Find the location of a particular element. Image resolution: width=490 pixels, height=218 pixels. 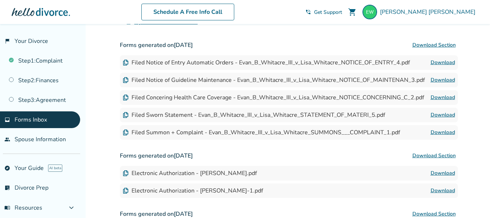

a: phone_in_talkGet Support is located at coordinates (324, 12).